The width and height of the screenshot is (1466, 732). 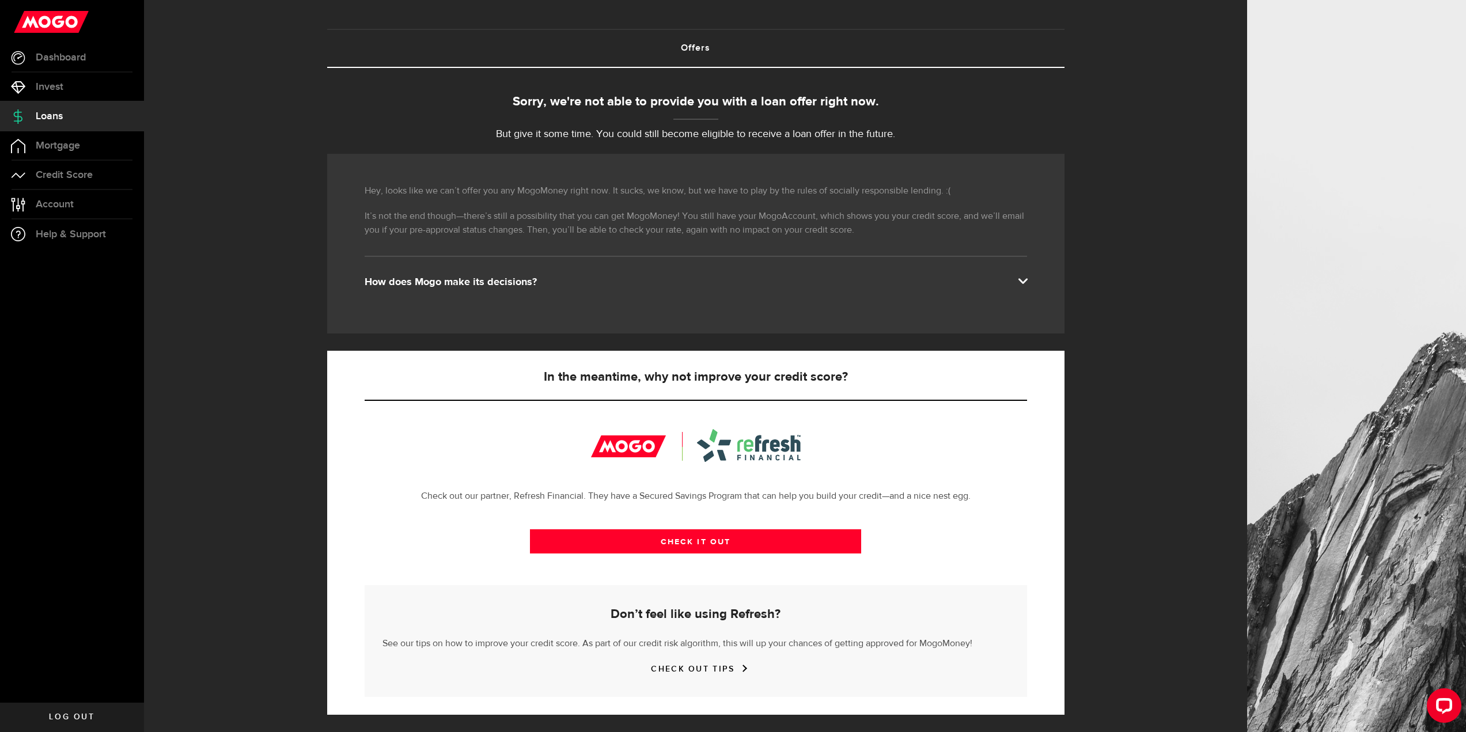 What do you see at coordinates (696, 224) in the screenshot?
I see `p: It’s not the end though—there’s still a possibility that you can get MogoMoney! You still have yo...` at bounding box center [696, 224].